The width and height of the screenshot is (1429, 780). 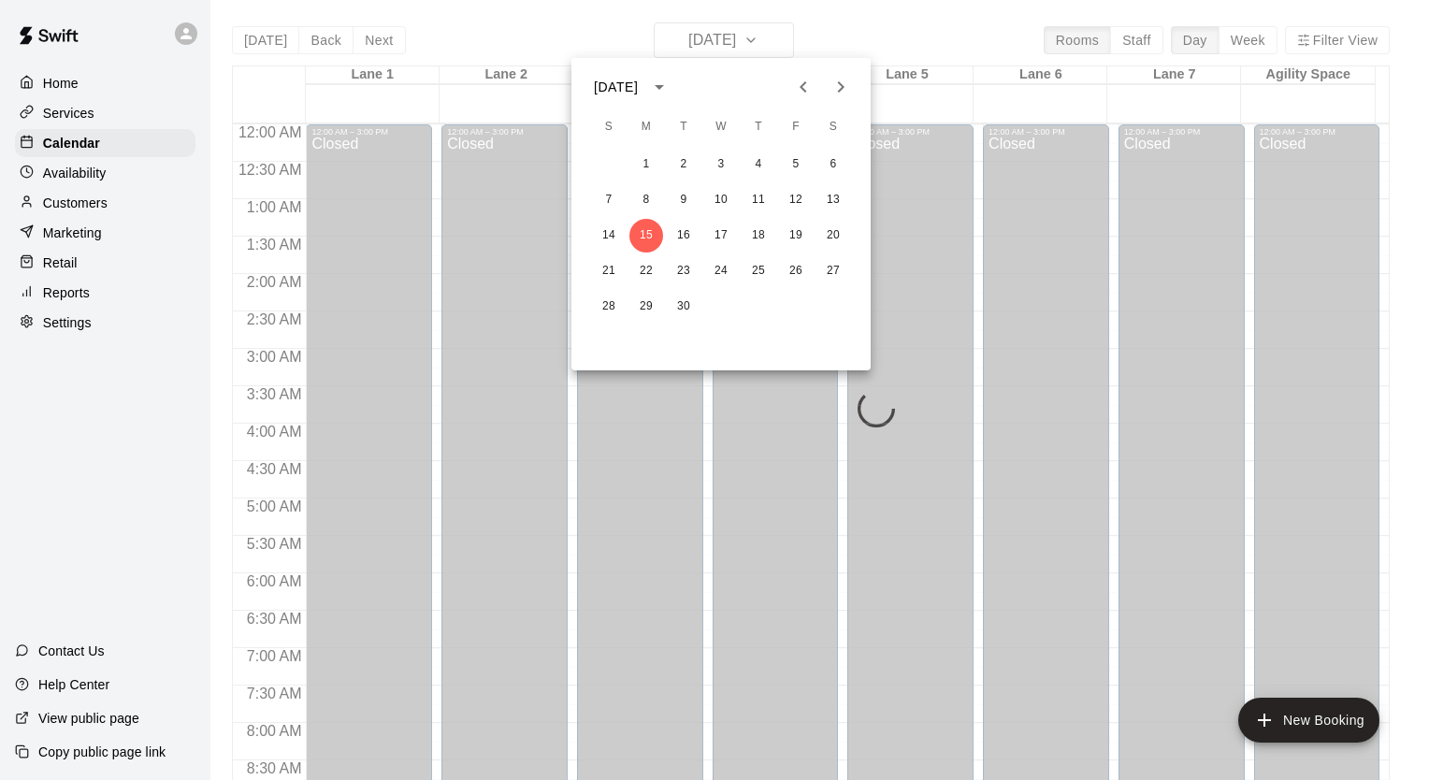 What do you see at coordinates (683, 307) in the screenshot?
I see `button: 30` at bounding box center [683, 307].